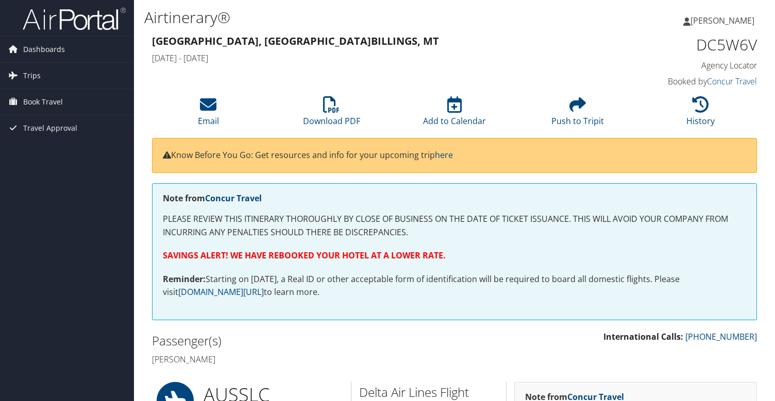 The image size is (775, 401). I want to click on strong: SAVINGS ALERT! WE HAVE REBOOKED YOUR HOTEL AT A LOWER RATE., so click(304, 255).